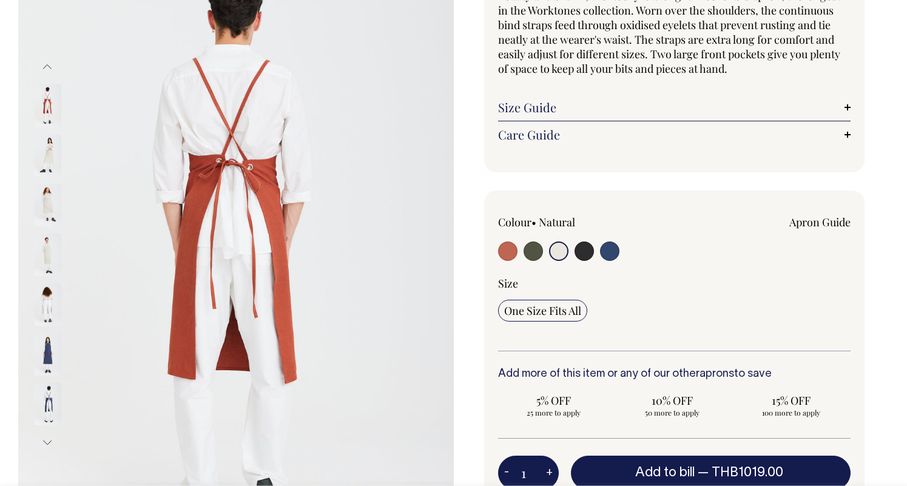 Image resolution: width=907 pixels, height=486 pixels. What do you see at coordinates (675, 107) in the screenshot?
I see `a: Size Guide` at bounding box center [675, 107].